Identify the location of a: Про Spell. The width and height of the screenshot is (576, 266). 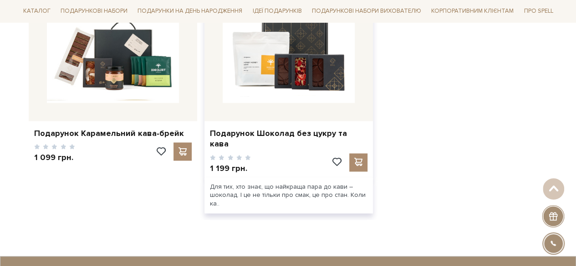
(538, 11).